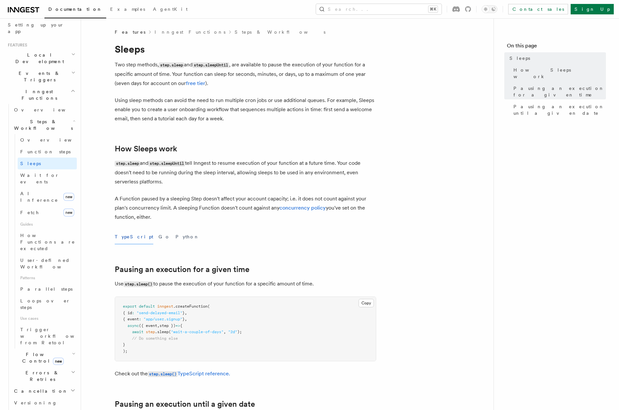  I want to click on a: free tier, so click(195, 83).